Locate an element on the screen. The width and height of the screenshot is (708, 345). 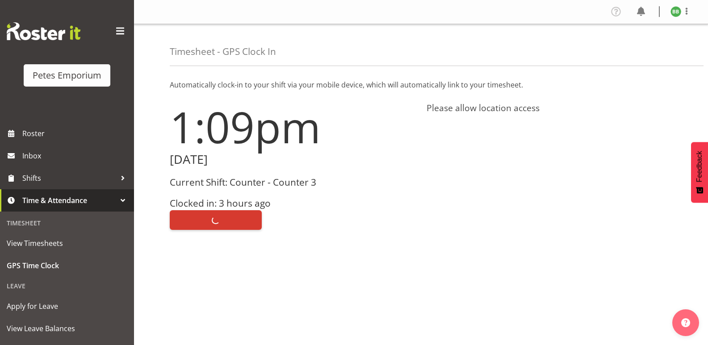
img: help-xxl-2.png is located at coordinates (685, 323).